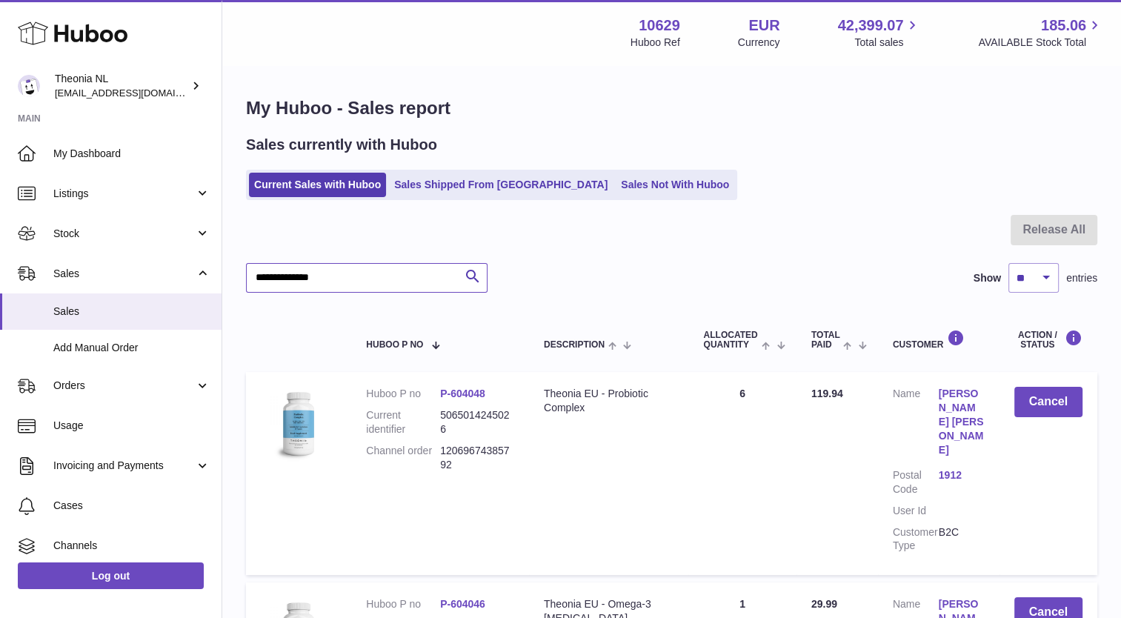  I want to click on div: Theonia NL, so click(122, 86).